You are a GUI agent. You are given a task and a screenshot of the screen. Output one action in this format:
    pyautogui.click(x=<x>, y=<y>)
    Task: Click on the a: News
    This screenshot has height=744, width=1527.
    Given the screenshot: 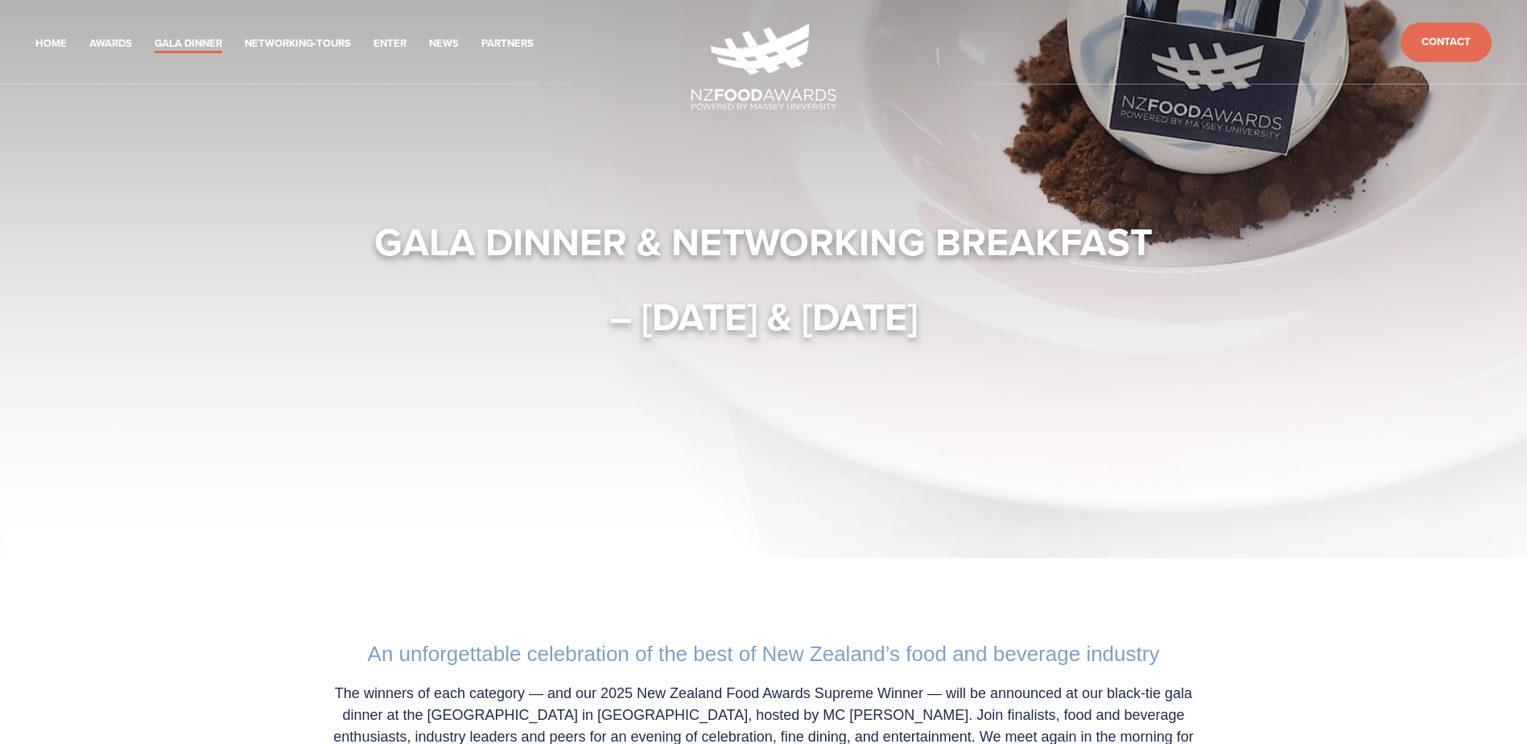 What is the action you would take?
    pyautogui.click(x=444, y=43)
    